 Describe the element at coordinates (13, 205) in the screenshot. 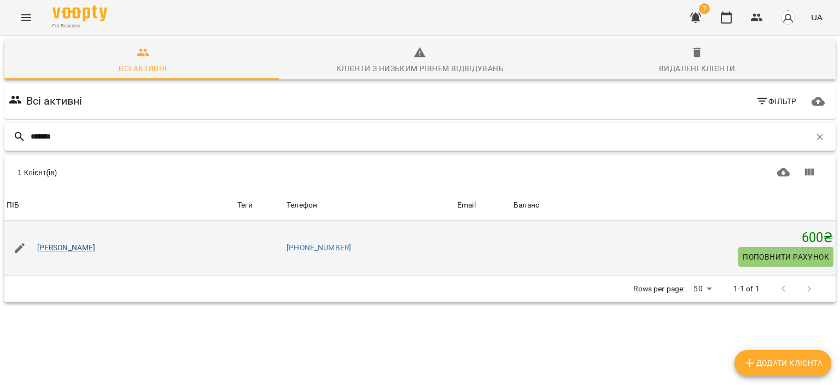

I see `div: ПІБ` at that location.